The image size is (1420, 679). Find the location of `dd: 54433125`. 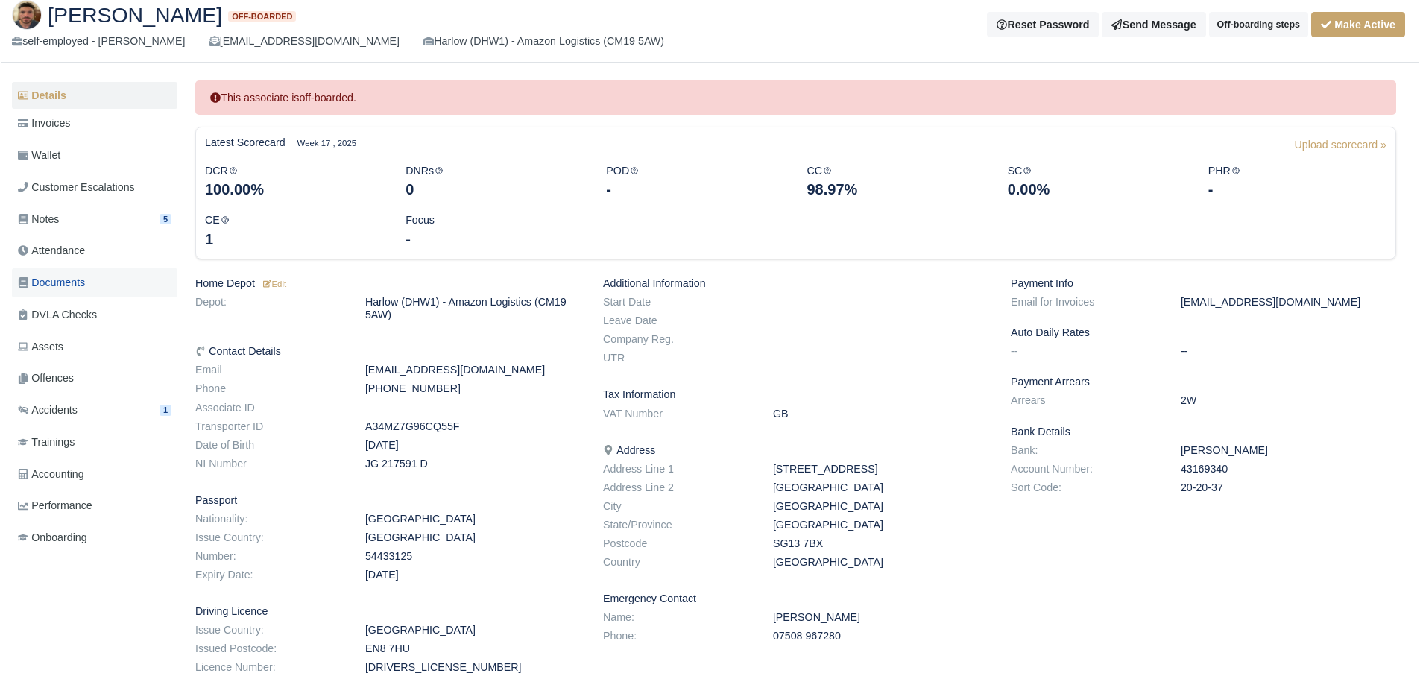

dd: 54433125 is located at coordinates (473, 556).